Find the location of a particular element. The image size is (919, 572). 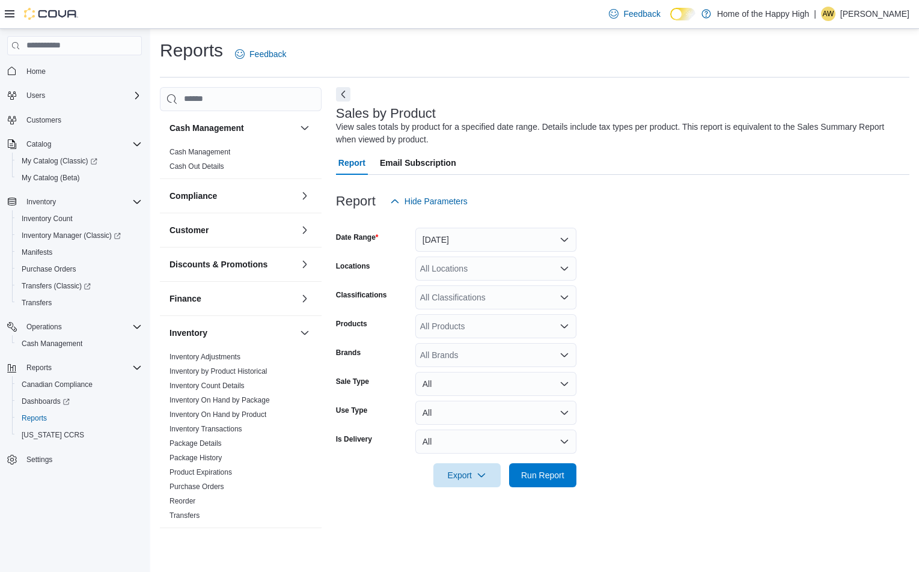

a: Inventory Adjustments is located at coordinates (205, 357).